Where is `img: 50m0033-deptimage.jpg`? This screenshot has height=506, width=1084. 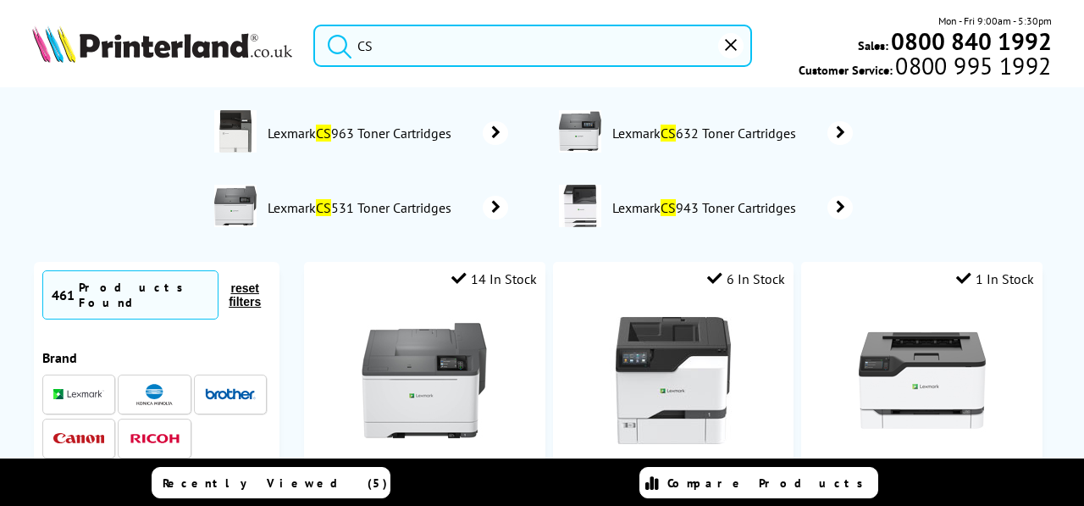
img: 50m0033-deptimage.jpg is located at coordinates (235, 206).